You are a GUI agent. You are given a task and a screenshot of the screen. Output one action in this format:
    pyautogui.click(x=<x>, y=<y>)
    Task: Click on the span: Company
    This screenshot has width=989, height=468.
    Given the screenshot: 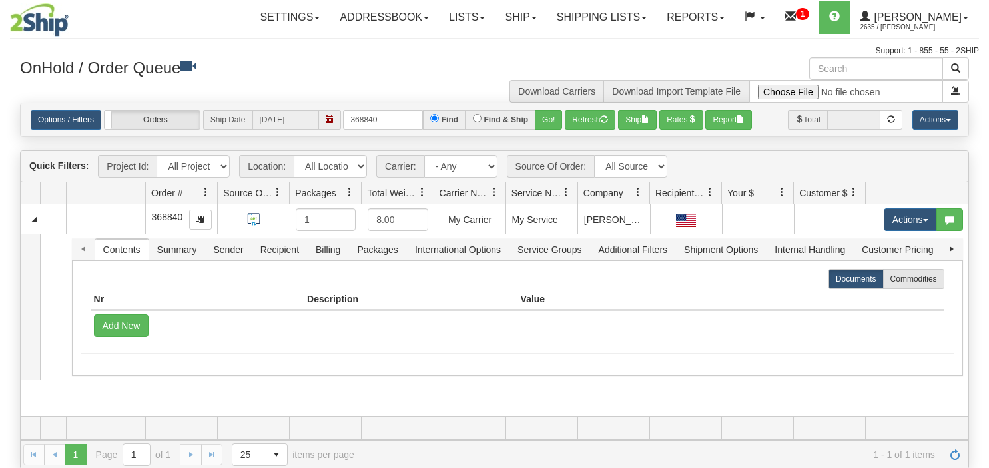 What is the action you would take?
    pyautogui.click(x=603, y=193)
    